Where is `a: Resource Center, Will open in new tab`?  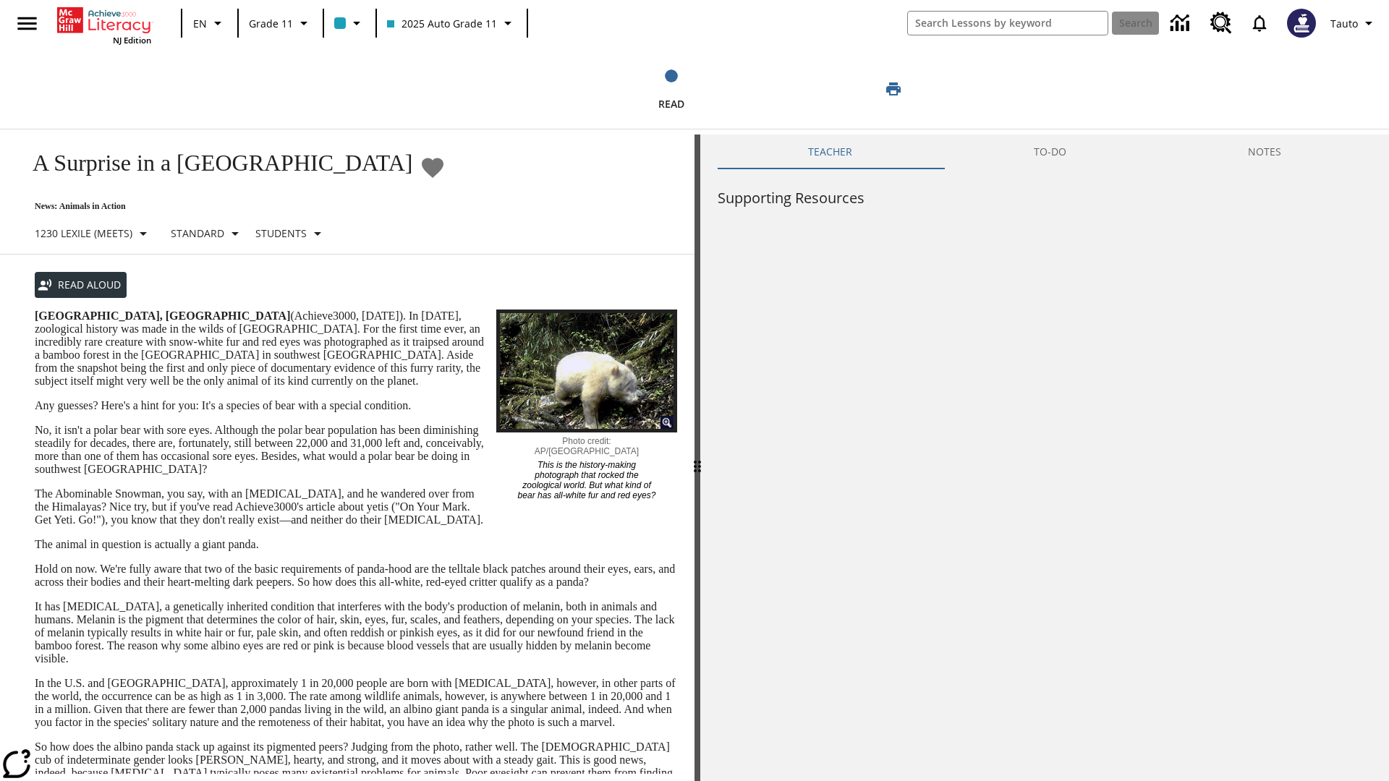 a: Resource Center, Will open in new tab is located at coordinates (1221, 23).